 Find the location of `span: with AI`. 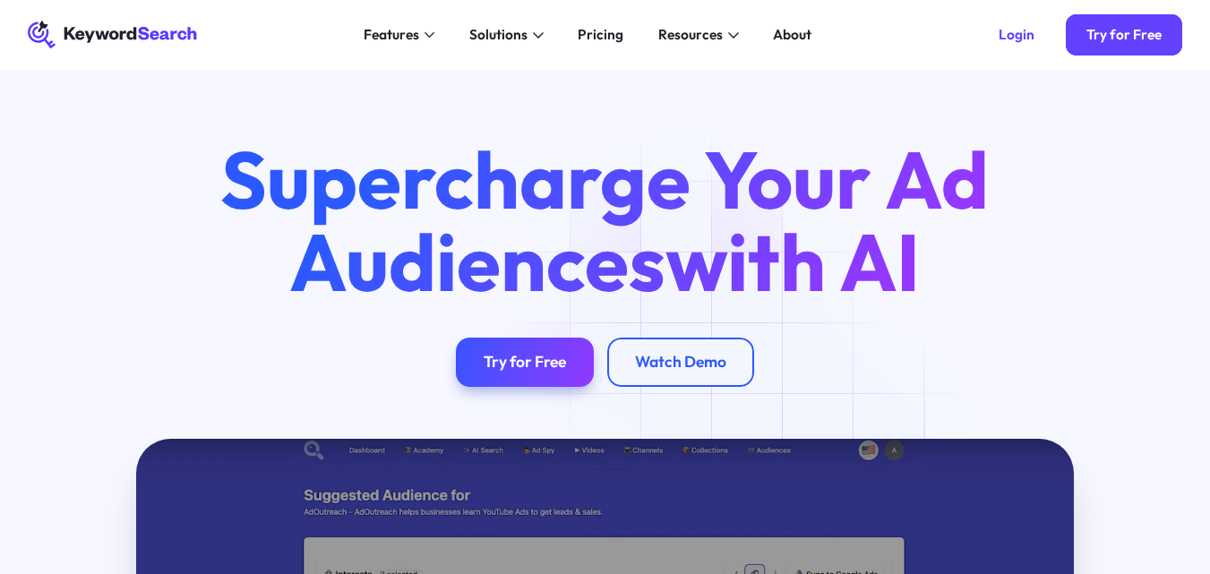

span: with AI is located at coordinates (793, 262).